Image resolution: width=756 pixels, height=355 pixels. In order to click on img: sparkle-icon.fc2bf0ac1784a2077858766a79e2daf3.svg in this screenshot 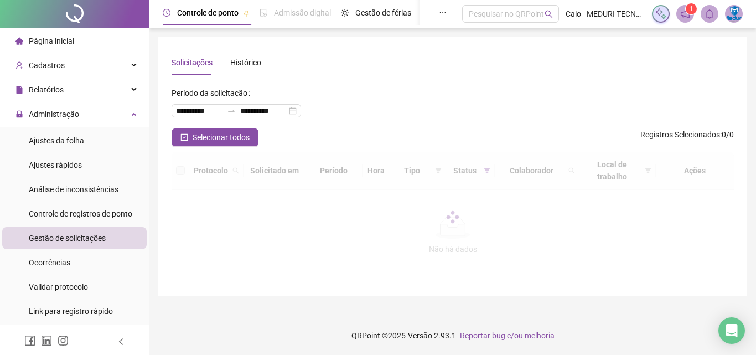, I will do `click(660, 14)`.